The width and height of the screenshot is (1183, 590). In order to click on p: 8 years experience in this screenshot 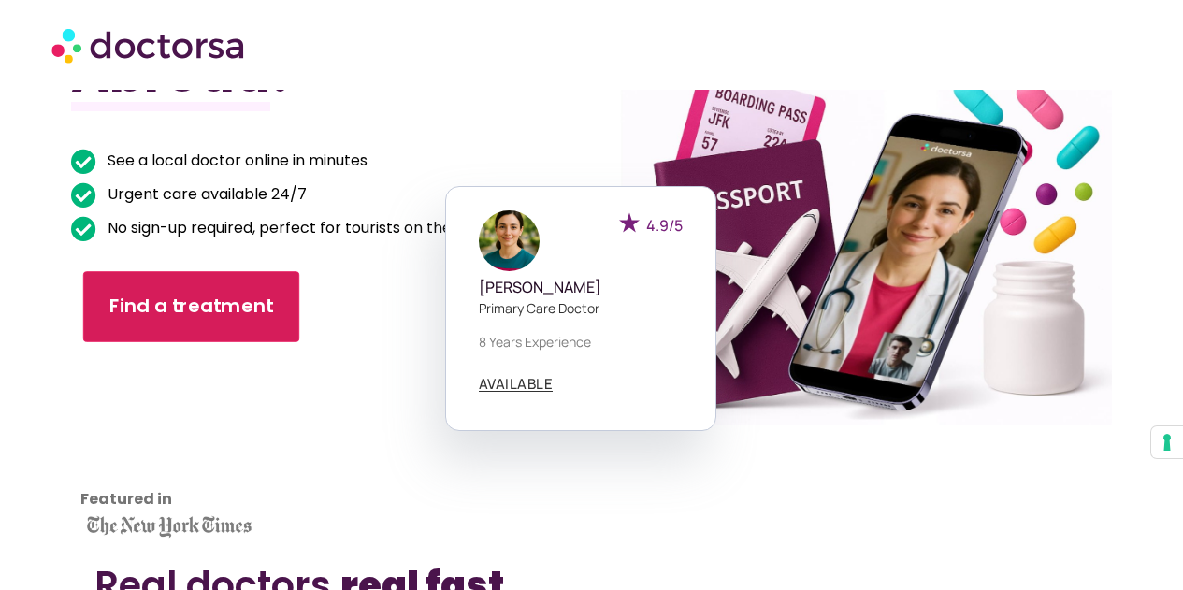, I will do `click(581, 341)`.